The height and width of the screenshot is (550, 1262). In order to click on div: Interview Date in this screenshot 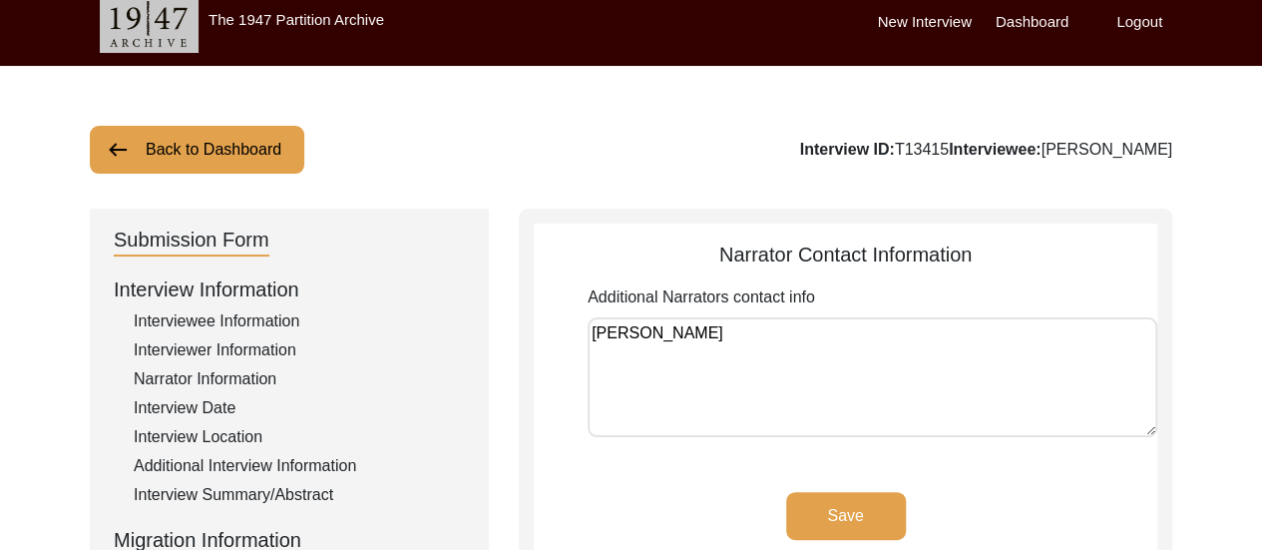, I will do `click(299, 408)`.